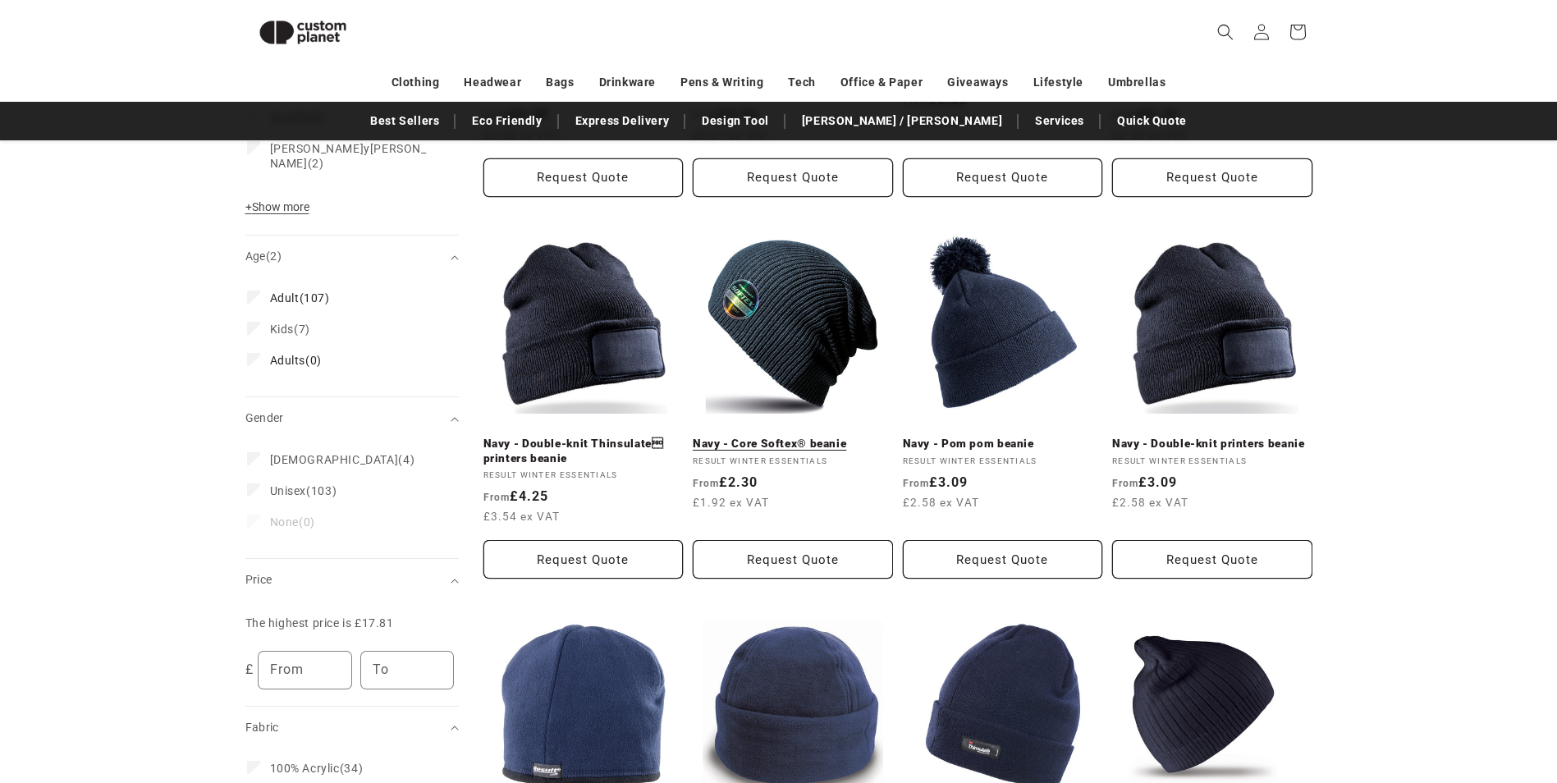 This screenshot has height=783, width=1557. I want to click on span: Adults, so click(288, 360).